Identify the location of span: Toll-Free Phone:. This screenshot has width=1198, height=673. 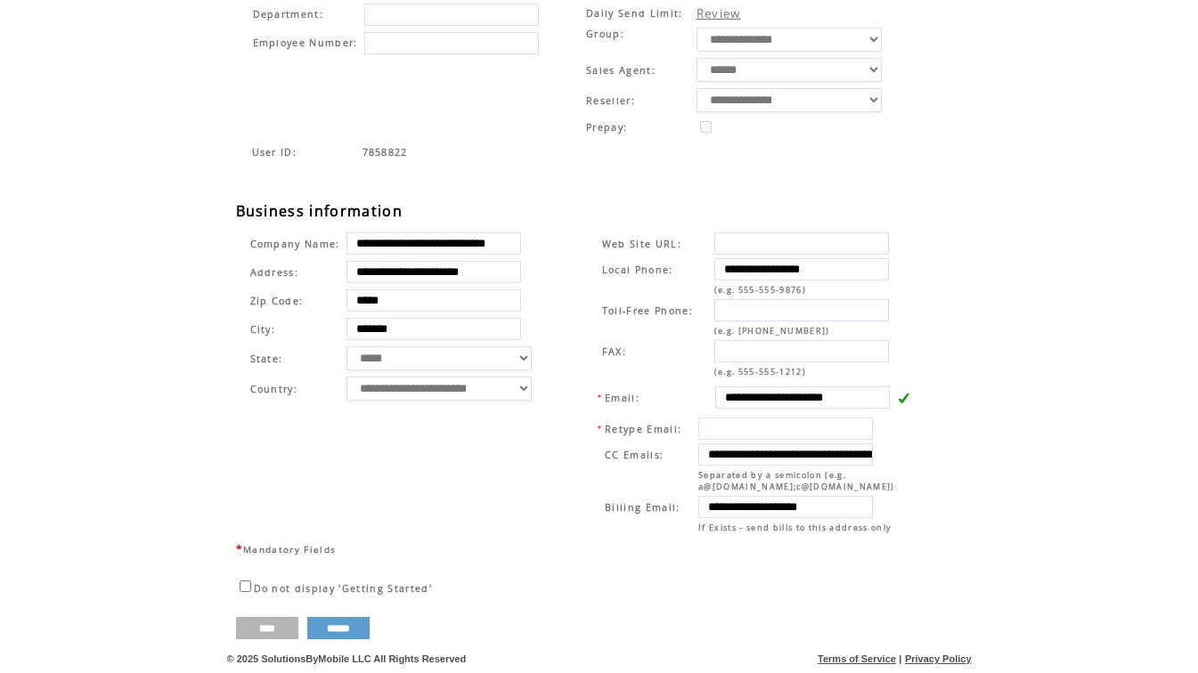
(647, 311).